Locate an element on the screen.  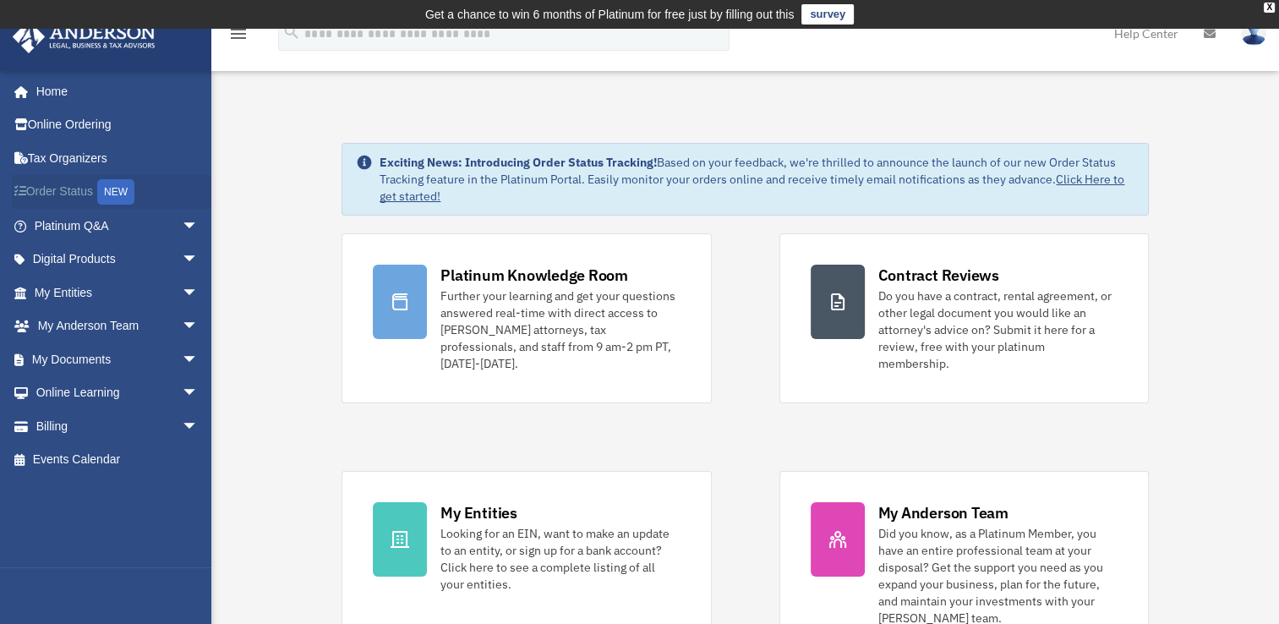
div: My Anderson Team is located at coordinates (943, 512).